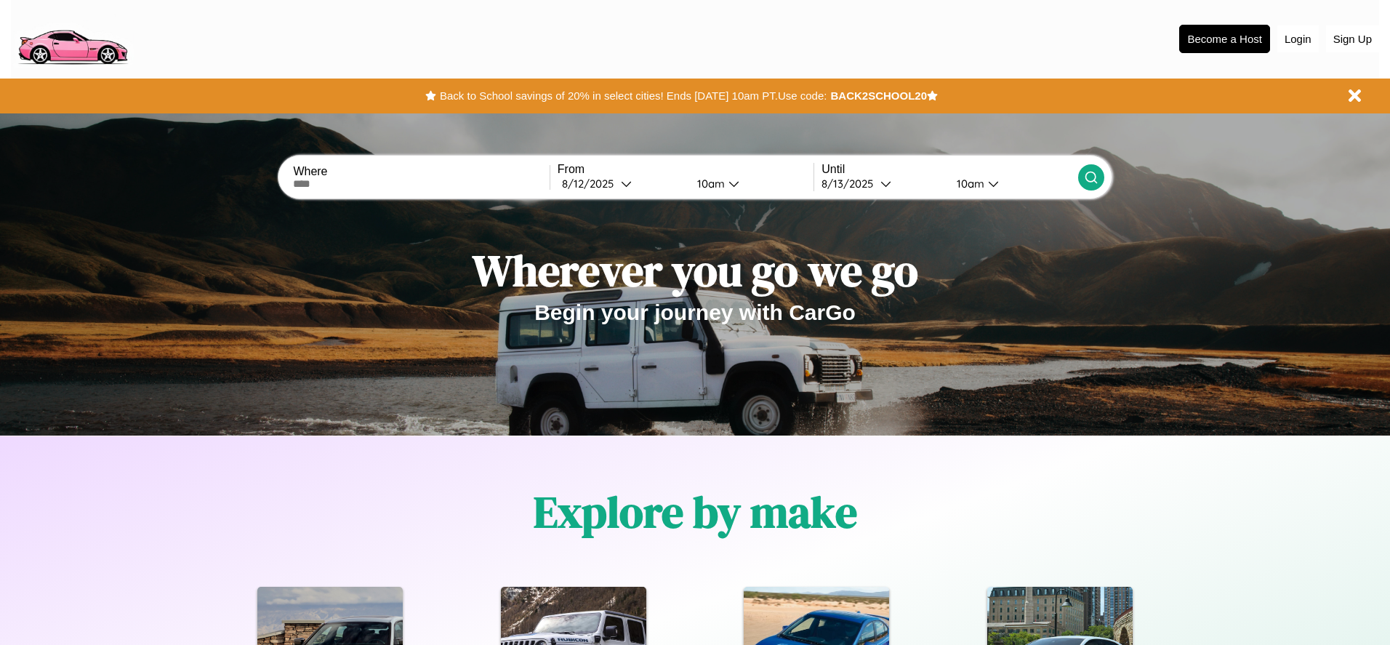 This screenshot has height=645, width=1390. What do you see at coordinates (686, 169) in the screenshot?
I see `label: From` at bounding box center [686, 169].